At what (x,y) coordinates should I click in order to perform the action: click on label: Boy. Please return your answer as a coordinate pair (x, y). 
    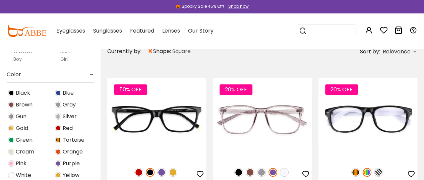
    Looking at the image, I should click on (17, 59).